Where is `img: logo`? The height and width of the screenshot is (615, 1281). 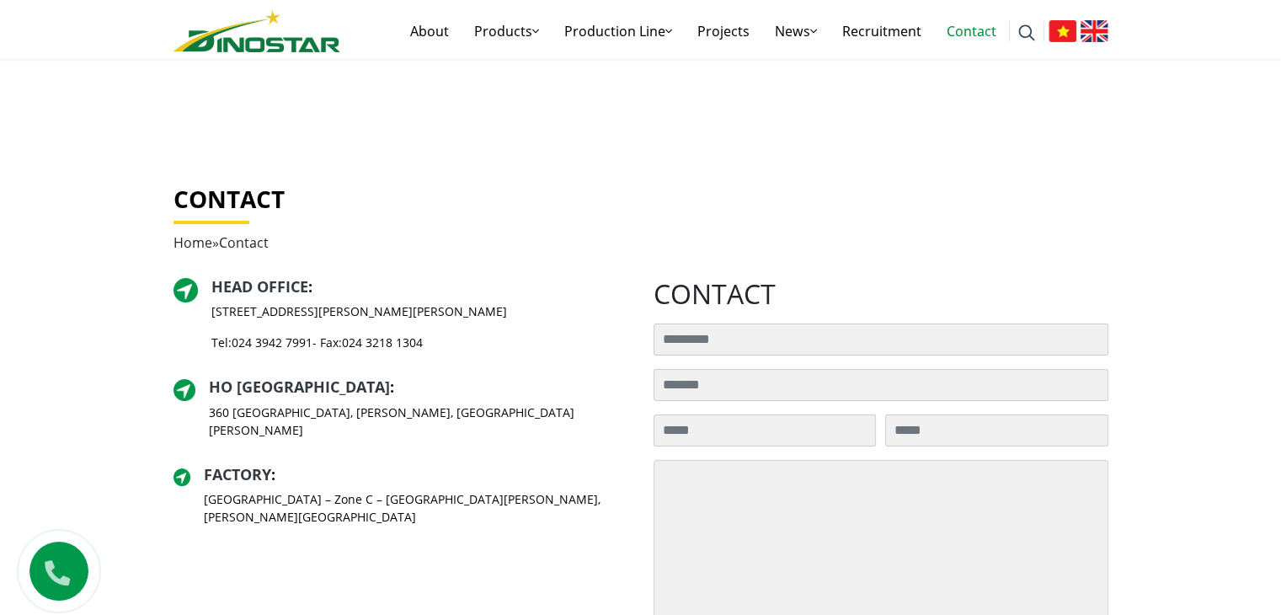 img: logo is located at coordinates (257, 31).